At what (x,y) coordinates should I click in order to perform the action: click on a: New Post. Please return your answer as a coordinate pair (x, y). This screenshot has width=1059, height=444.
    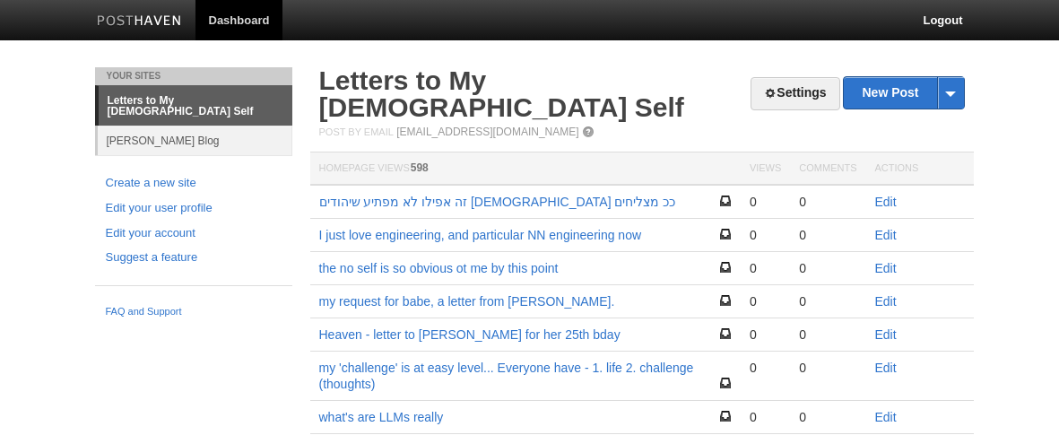
    Looking at the image, I should click on (903, 92).